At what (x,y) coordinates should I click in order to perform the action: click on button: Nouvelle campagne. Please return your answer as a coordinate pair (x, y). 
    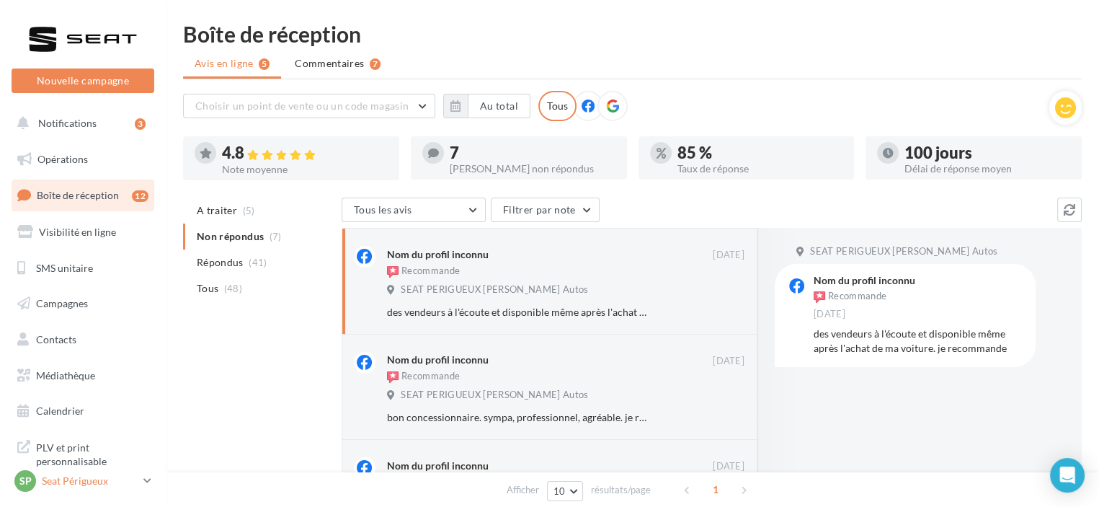
    Looking at the image, I should click on (83, 81).